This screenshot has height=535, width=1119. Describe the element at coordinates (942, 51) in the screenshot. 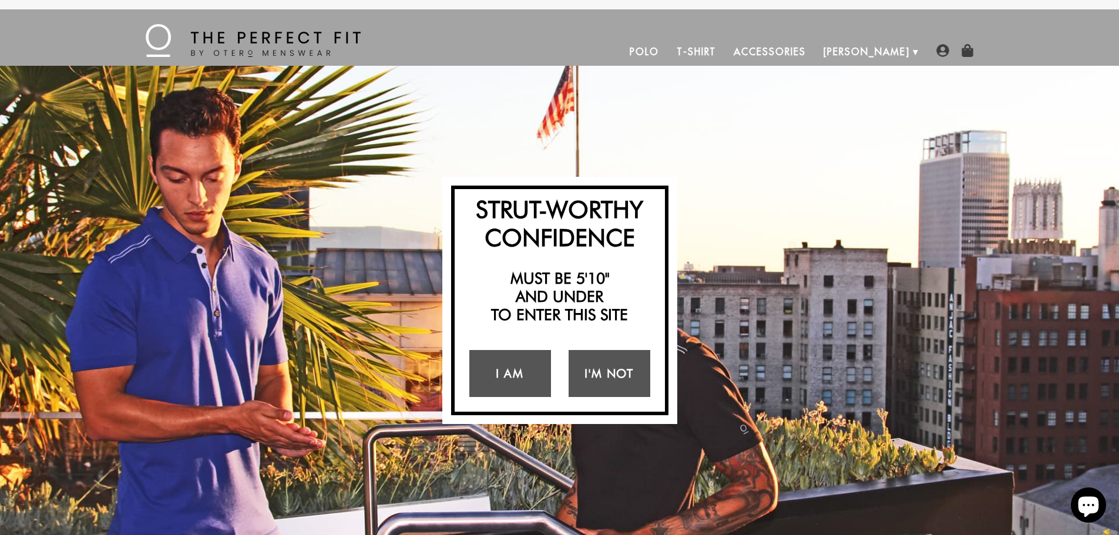

I see `img: user-account-icon.png` at that location.